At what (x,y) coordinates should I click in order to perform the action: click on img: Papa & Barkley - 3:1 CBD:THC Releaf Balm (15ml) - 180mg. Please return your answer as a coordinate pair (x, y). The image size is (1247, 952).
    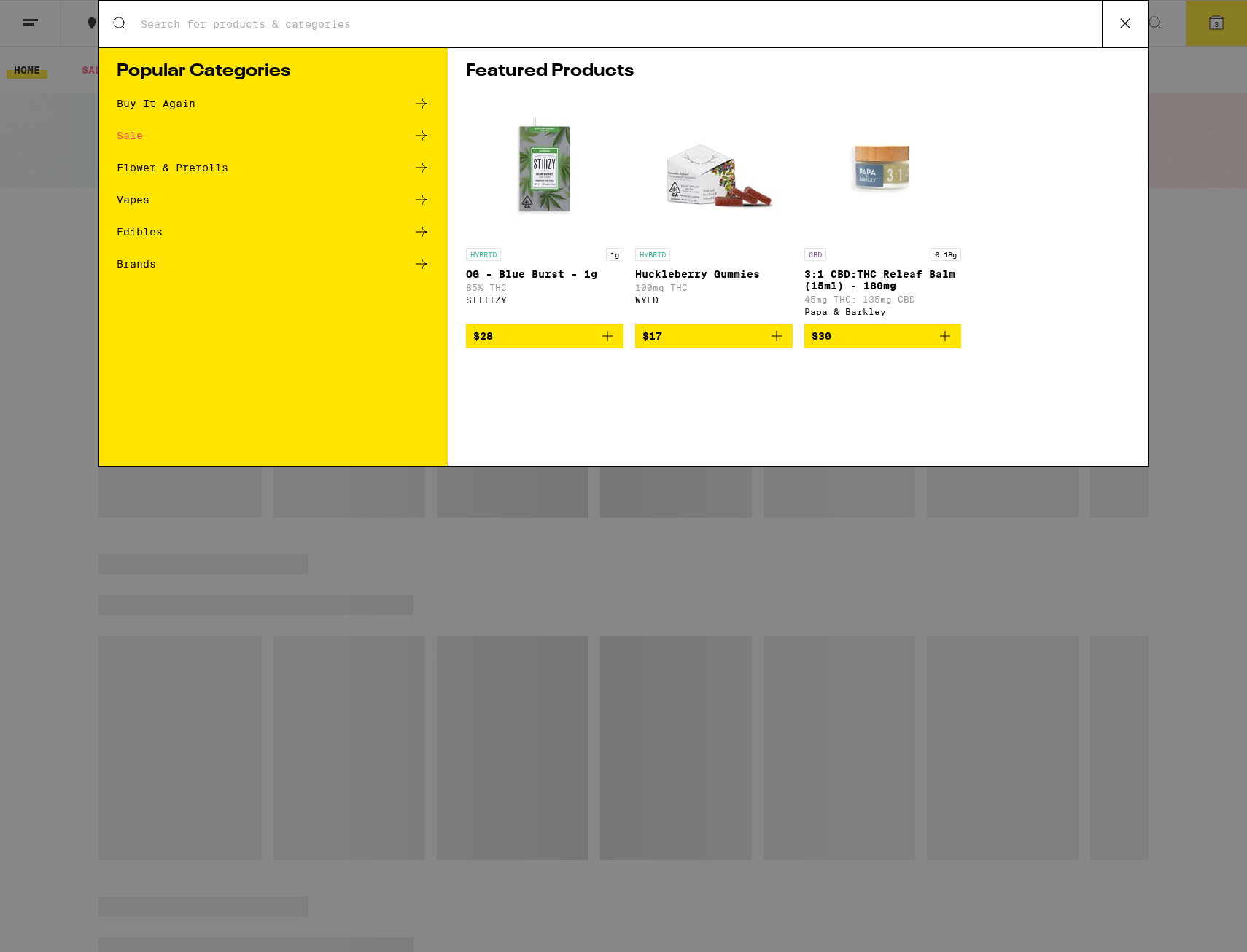
    Looking at the image, I should click on (882, 167).